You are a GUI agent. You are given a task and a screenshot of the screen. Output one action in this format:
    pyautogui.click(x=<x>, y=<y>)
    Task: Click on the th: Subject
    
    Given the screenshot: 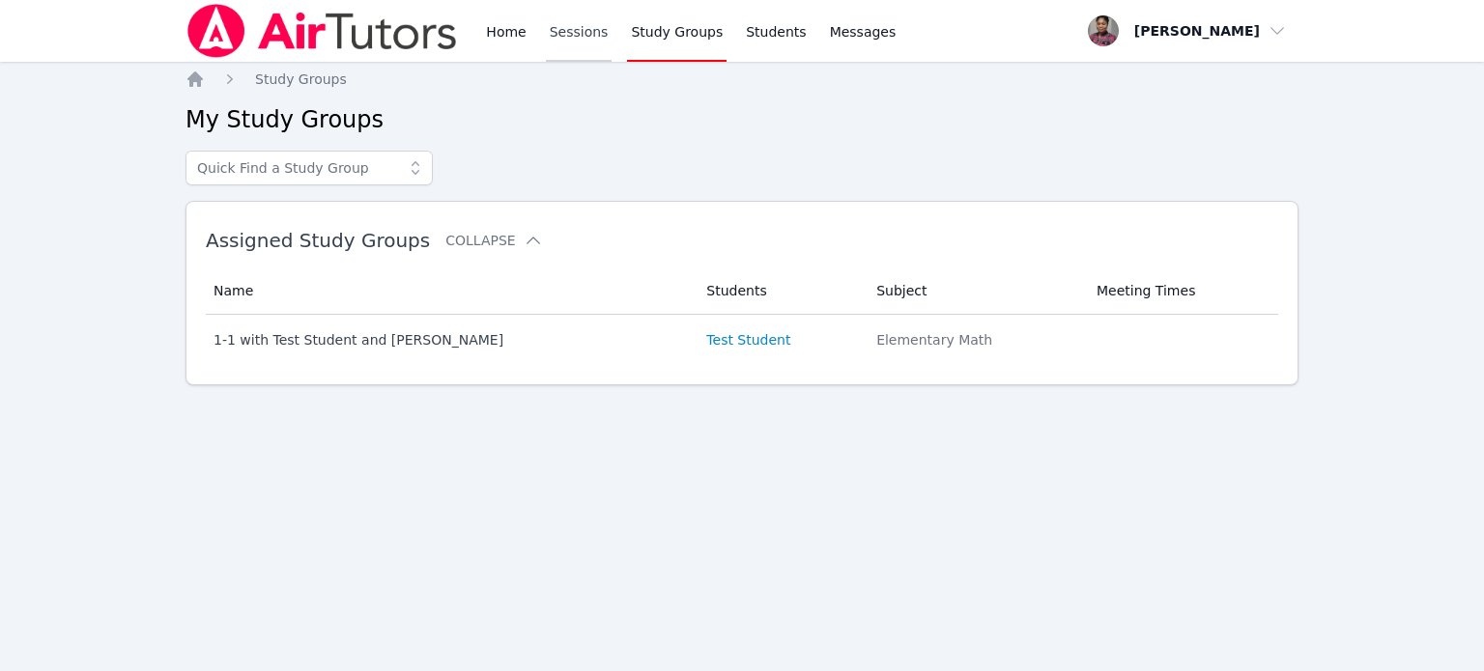 What is the action you would take?
    pyautogui.click(x=975, y=291)
    